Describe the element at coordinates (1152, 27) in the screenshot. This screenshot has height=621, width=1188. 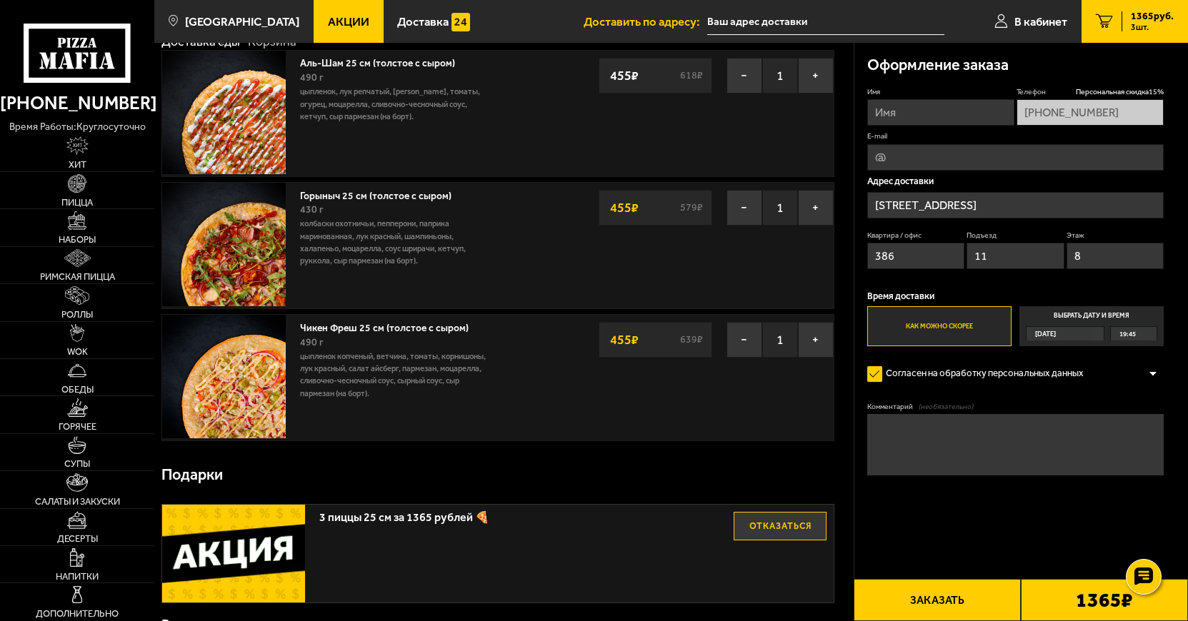
I see `span: 3 шт.` at that location.